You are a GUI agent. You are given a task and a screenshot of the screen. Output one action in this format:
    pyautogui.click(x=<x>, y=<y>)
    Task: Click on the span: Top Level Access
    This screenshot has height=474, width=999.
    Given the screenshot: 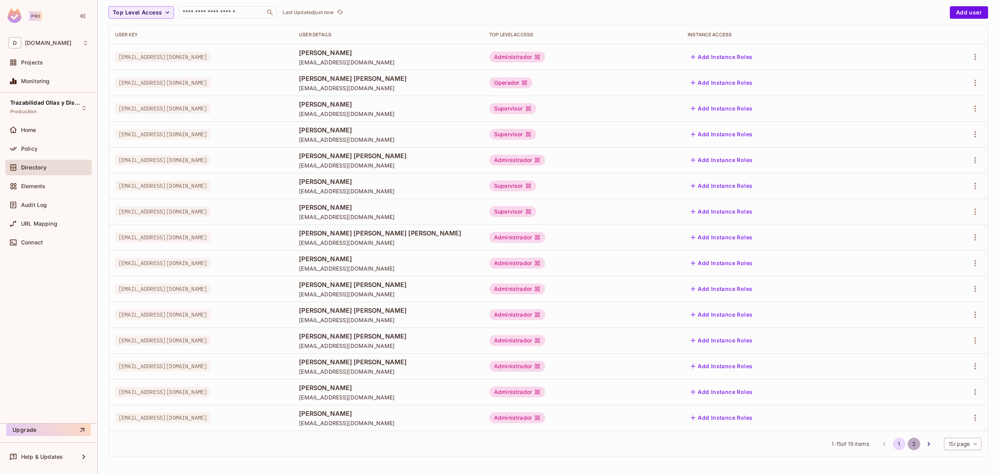 What is the action you would take?
    pyautogui.click(x=137, y=12)
    